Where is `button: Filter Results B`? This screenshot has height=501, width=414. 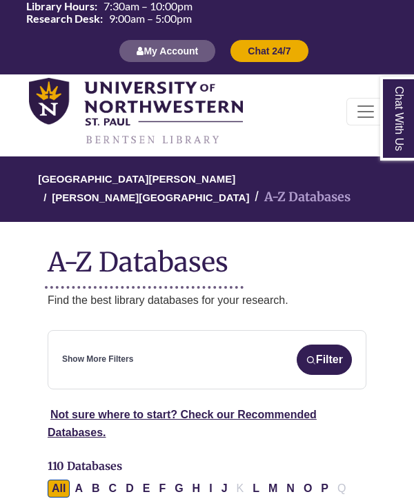 button: Filter Results B is located at coordinates (96, 489).